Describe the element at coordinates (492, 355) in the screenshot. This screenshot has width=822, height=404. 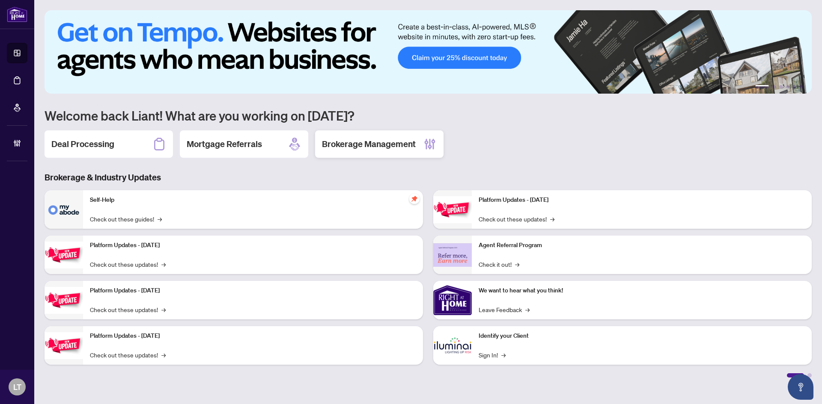
I see `a: Sign In!→` at that location.